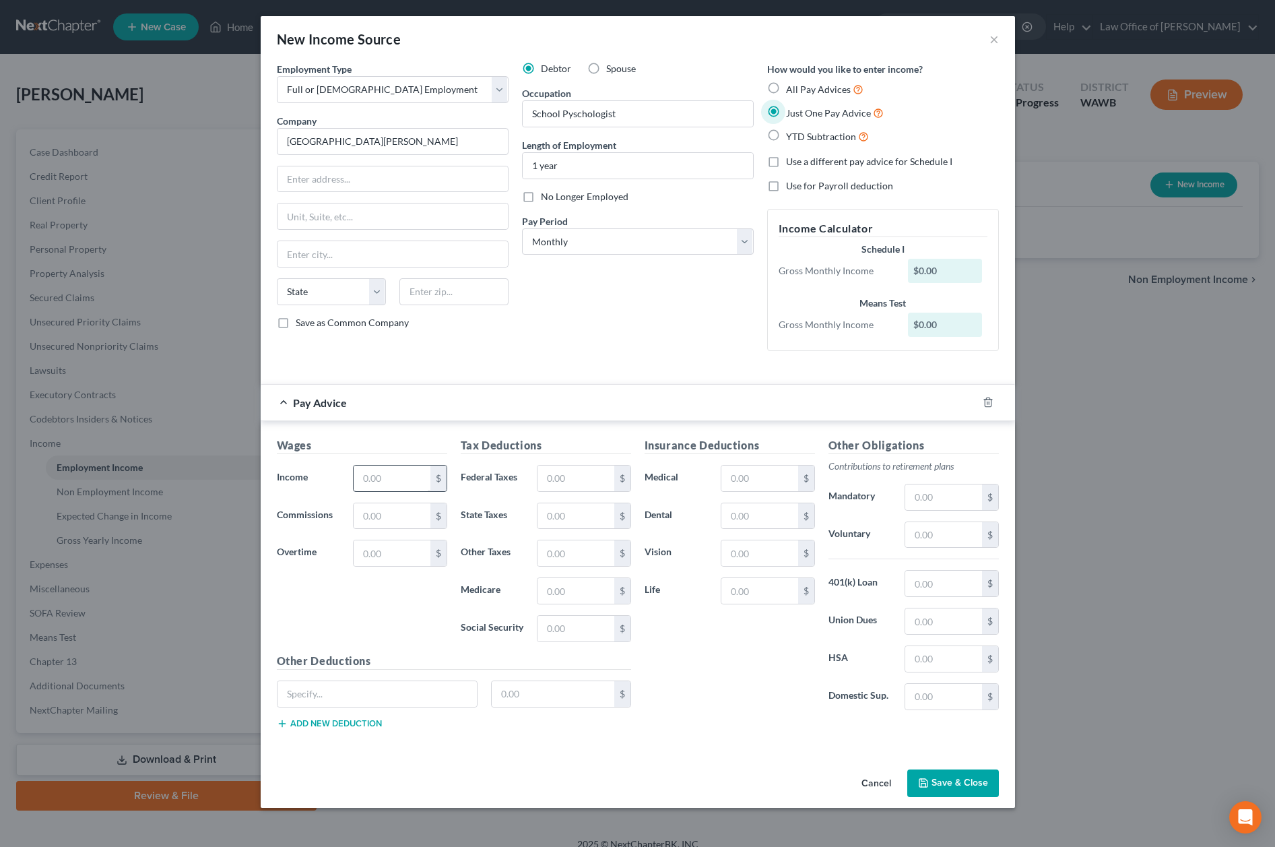 The width and height of the screenshot is (1275, 847). What do you see at coordinates (676, 553) in the screenshot?
I see `label: Vision` at bounding box center [676, 553].